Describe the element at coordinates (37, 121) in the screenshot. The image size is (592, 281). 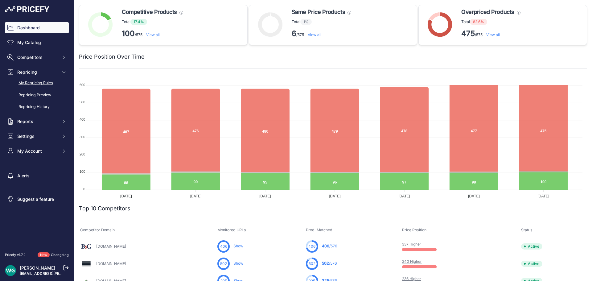
I see `button: Reports` at that location.